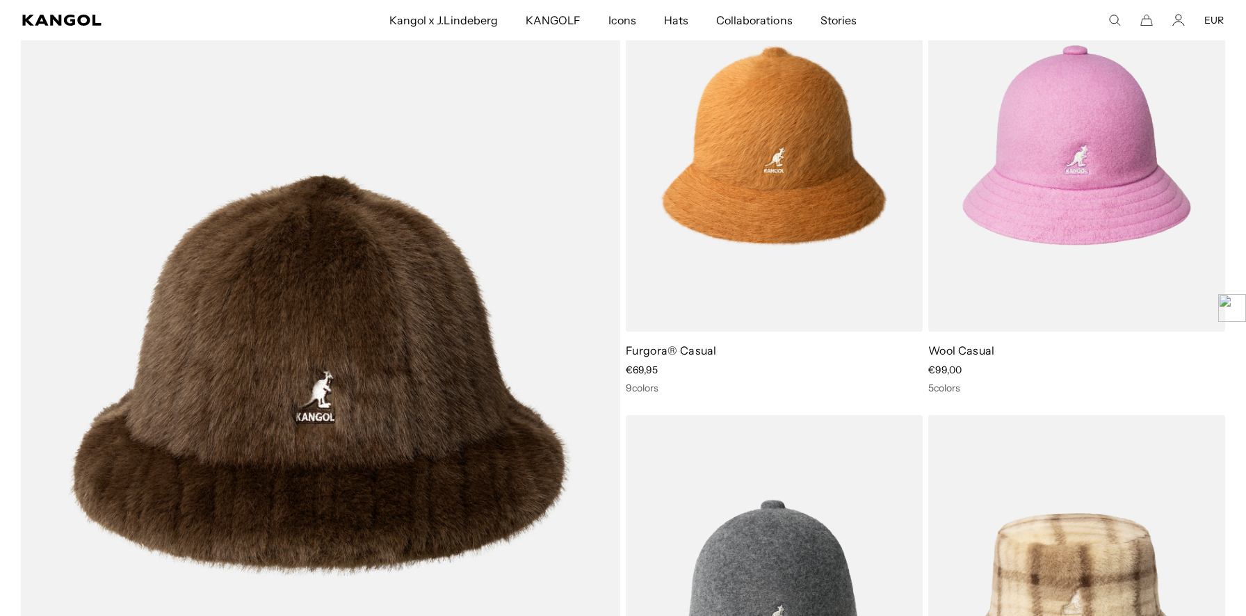 The height and width of the screenshot is (616, 1246). I want to click on span: €69,95, so click(642, 370).